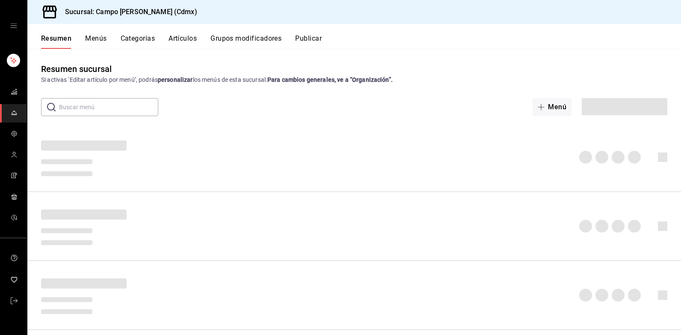  What do you see at coordinates (246, 42) in the screenshot?
I see `button: Grupos modificadores` at bounding box center [246, 42].